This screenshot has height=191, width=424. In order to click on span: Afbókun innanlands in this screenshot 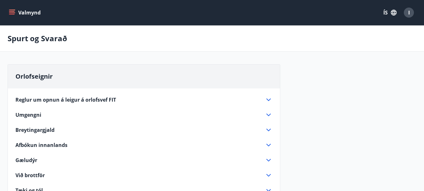, I will do `click(41, 145)`.